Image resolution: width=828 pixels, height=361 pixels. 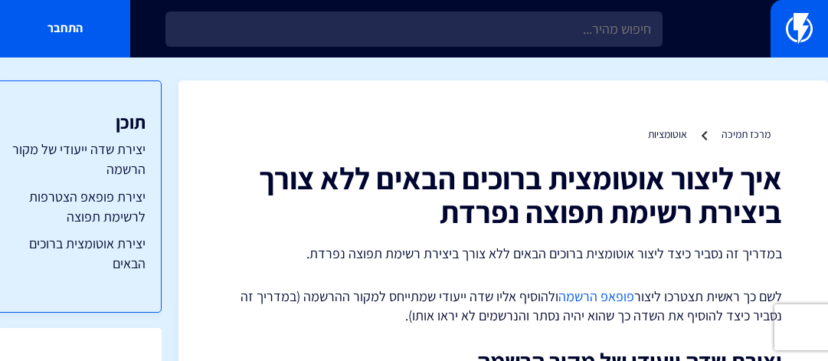 I want to click on a: יצירת פופאפ הצטרפות לרשימת תפוצה, so click(x=79, y=206).